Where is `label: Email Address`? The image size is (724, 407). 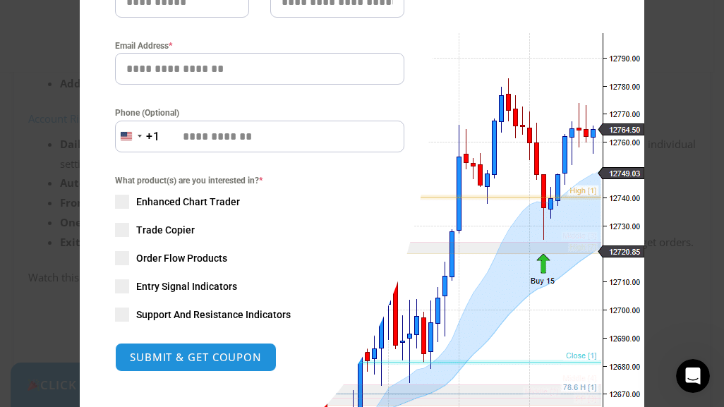
label: Email Address is located at coordinates (260, 46).